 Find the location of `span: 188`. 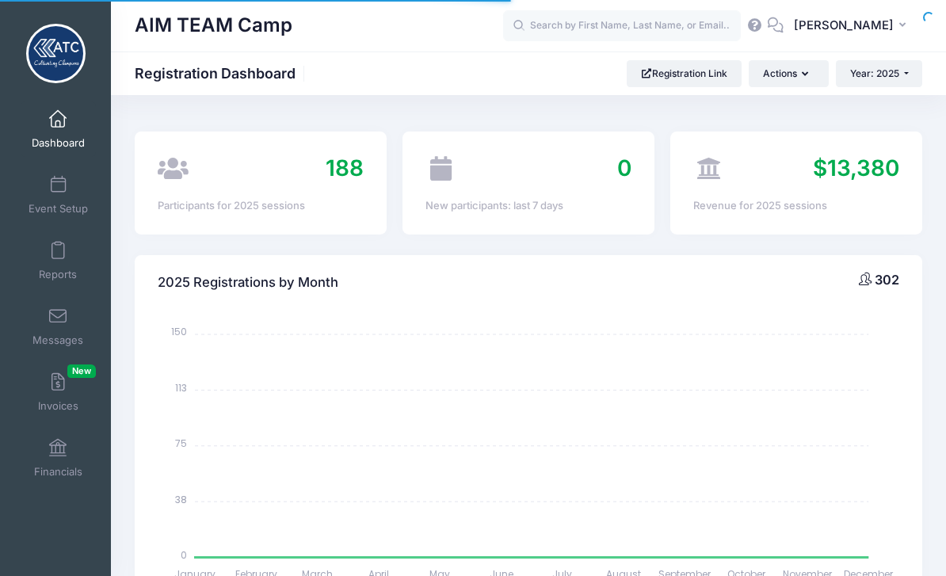

span: 188 is located at coordinates (345, 168).